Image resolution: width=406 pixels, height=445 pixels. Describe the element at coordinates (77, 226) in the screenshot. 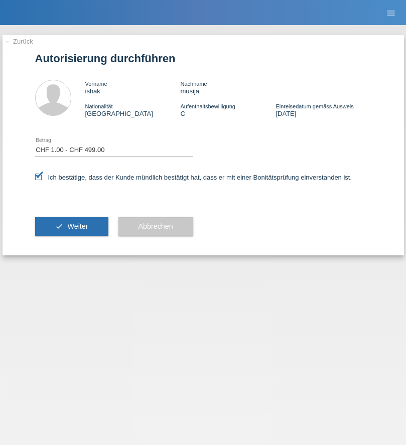

I see `span: Weiter` at that location.